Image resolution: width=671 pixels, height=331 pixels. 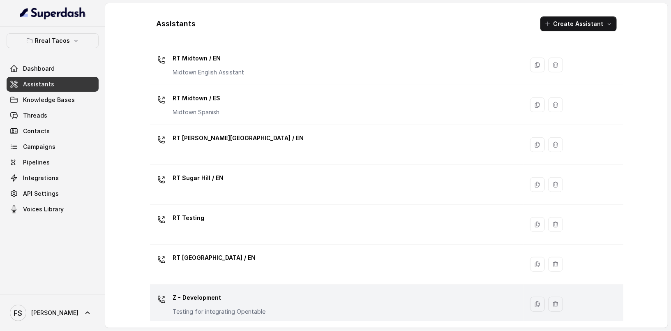 What do you see at coordinates (41, 178) in the screenshot?
I see `span: Integrations` at bounding box center [41, 178].